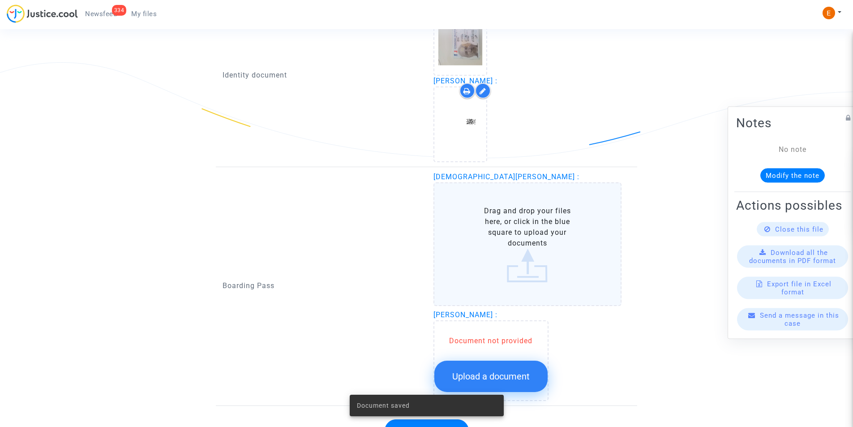  I want to click on div: Document not provided, so click(491, 341).